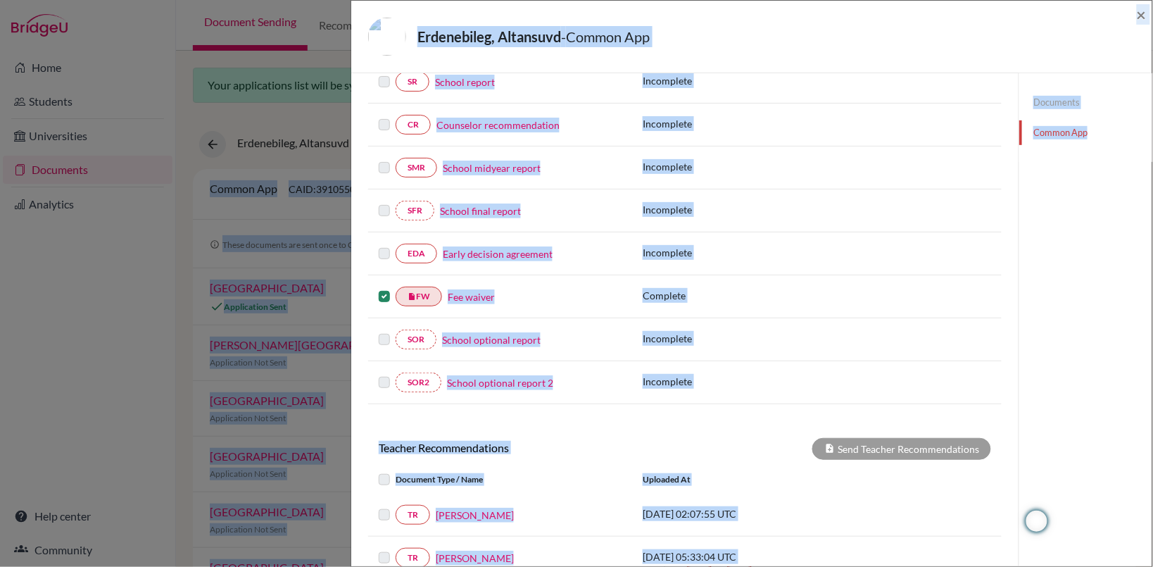 This screenshot has width=1153, height=567. I want to click on a: insert_drive_fileFW, so click(419, 296).